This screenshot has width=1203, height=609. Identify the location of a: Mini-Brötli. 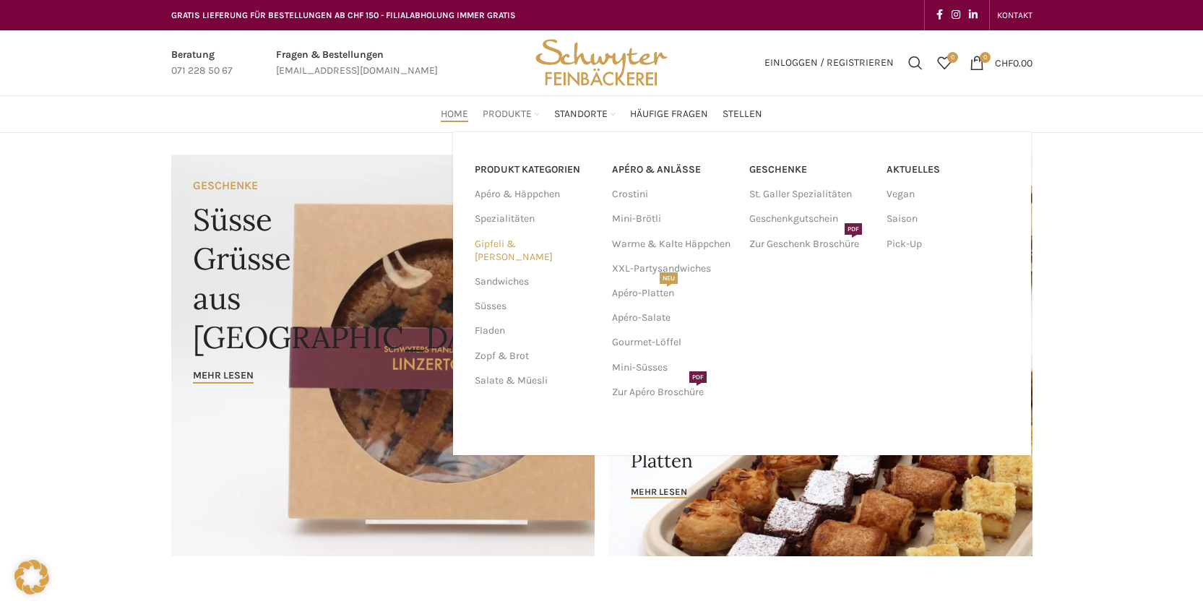
(673, 219).